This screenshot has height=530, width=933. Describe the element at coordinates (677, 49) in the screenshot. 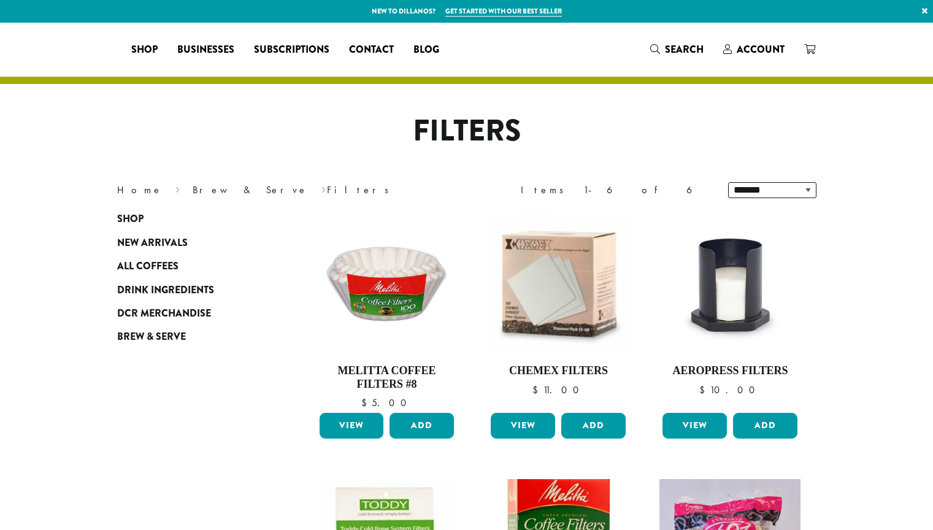

I see `a: Search` at that location.